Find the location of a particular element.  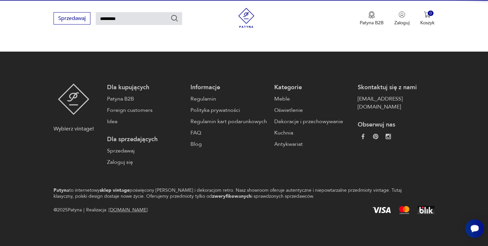

button: Zaloguj is located at coordinates (402, 19).